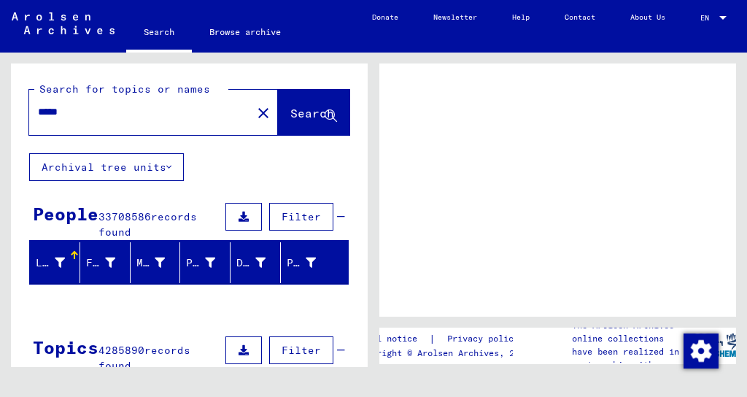  I want to click on mat-header-cell: First Name, so click(105, 263).